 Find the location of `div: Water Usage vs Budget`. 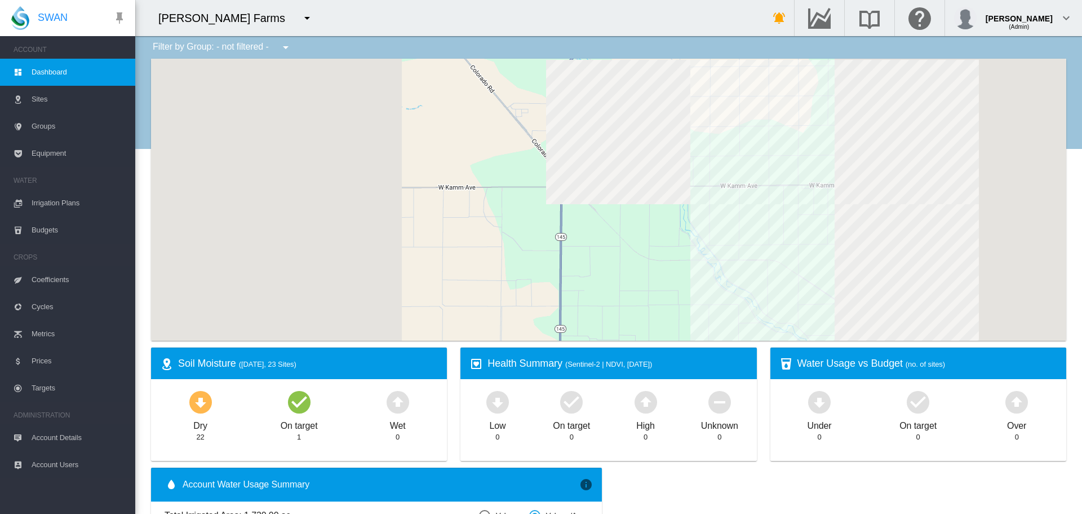

div: Water Usage vs Budget is located at coordinates (927, 363).